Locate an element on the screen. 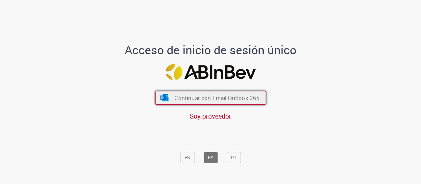 The width and height of the screenshot is (421, 184). img: ícone Azure/Microsoft 360 is located at coordinates (164, 97).